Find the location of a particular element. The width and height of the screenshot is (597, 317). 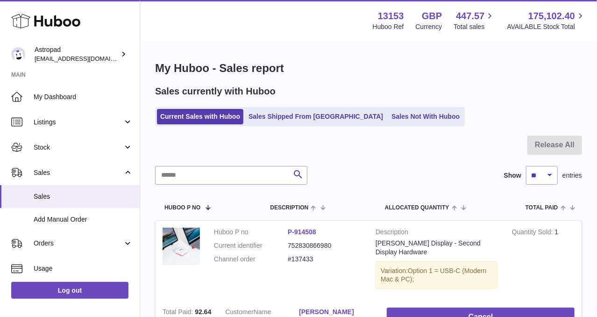

a: P-914508 is located at coordinates (302, 232).